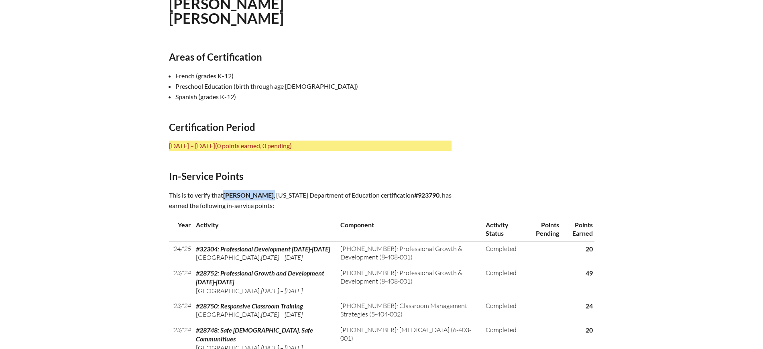  What do you see at coordinates (410, 229) in the screenshot?
I see `th: Component` at bounding box center [410, 229].